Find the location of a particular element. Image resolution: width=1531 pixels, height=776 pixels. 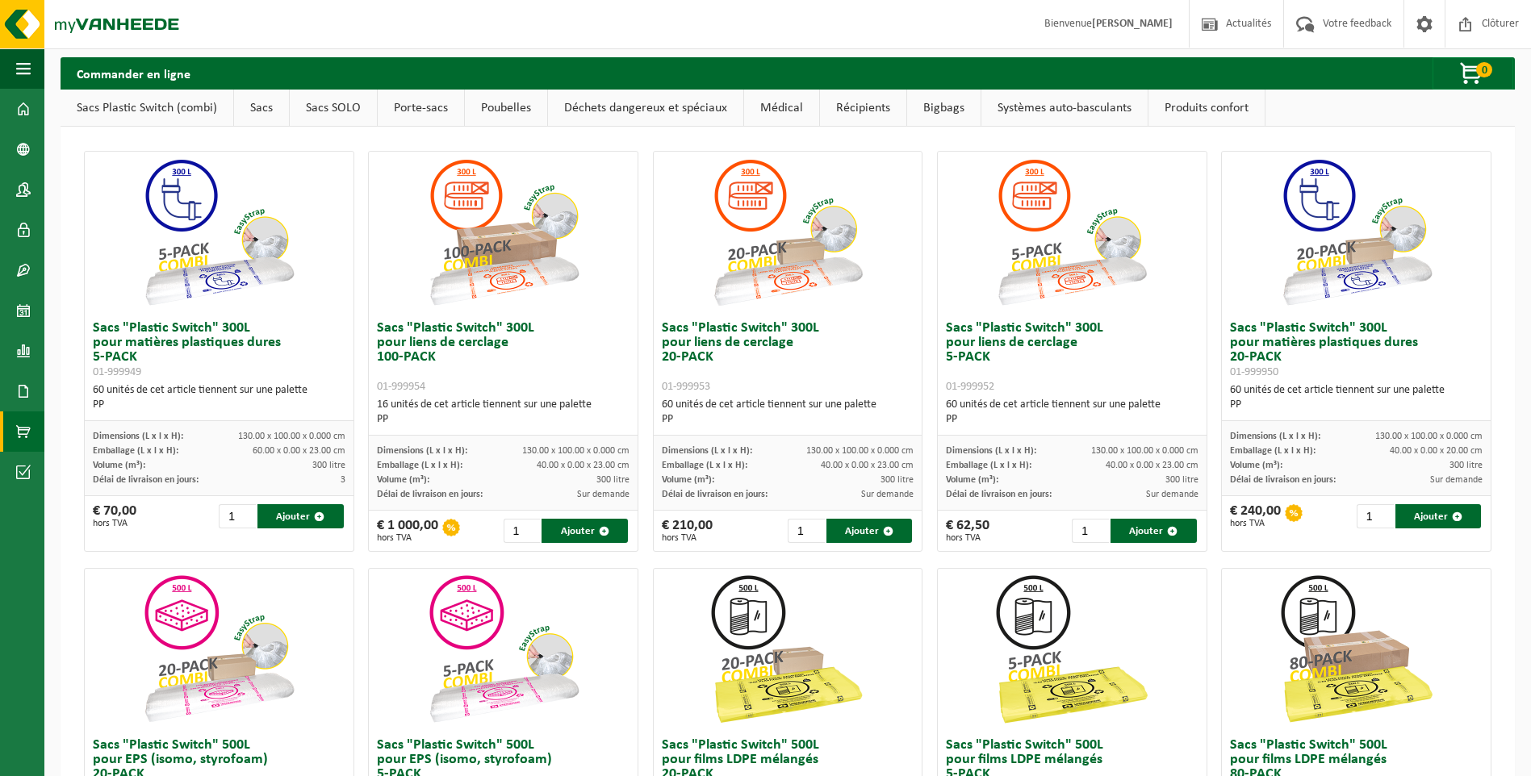

span: 40.00 x 0.00 x 20.00 cm is located at coordinates (1435, 451).